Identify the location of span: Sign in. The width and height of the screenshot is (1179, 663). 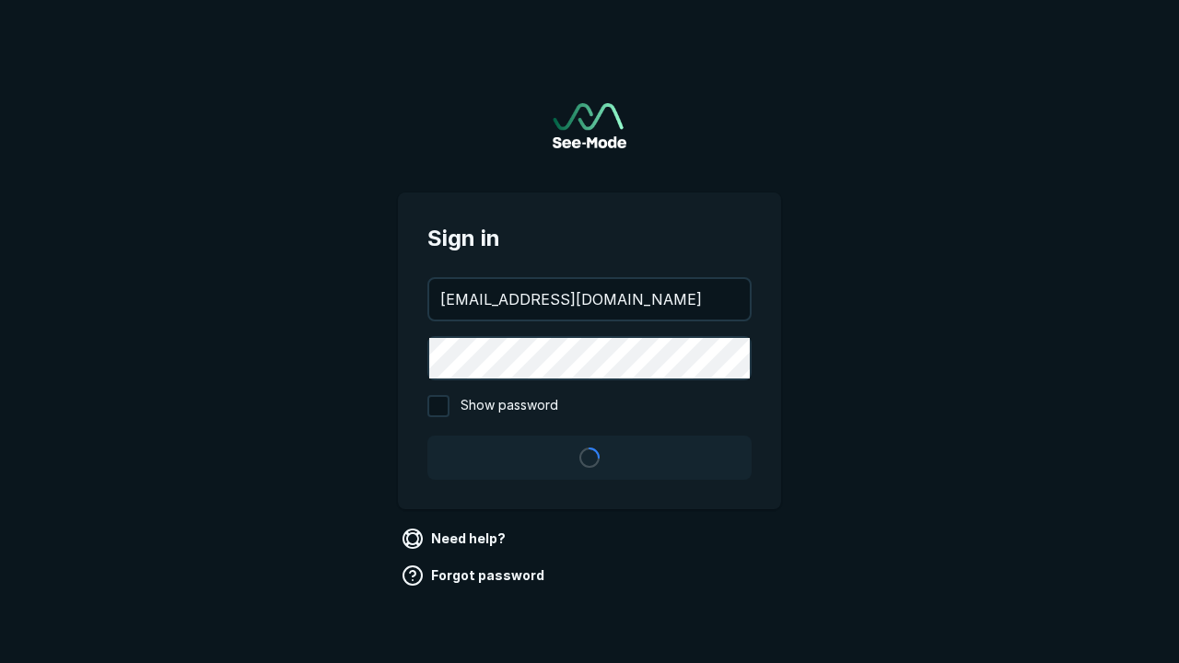
(589, 239).